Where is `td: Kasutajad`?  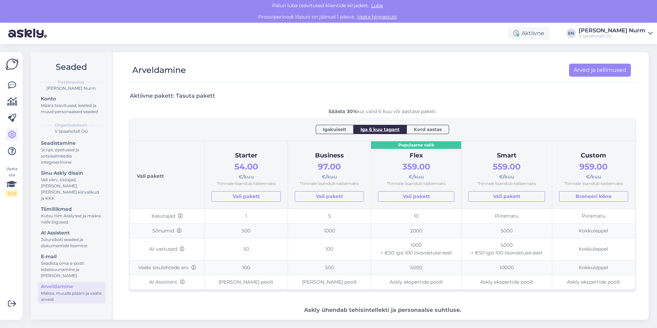
td: Kasutajad is located at coordinates (167, 216).